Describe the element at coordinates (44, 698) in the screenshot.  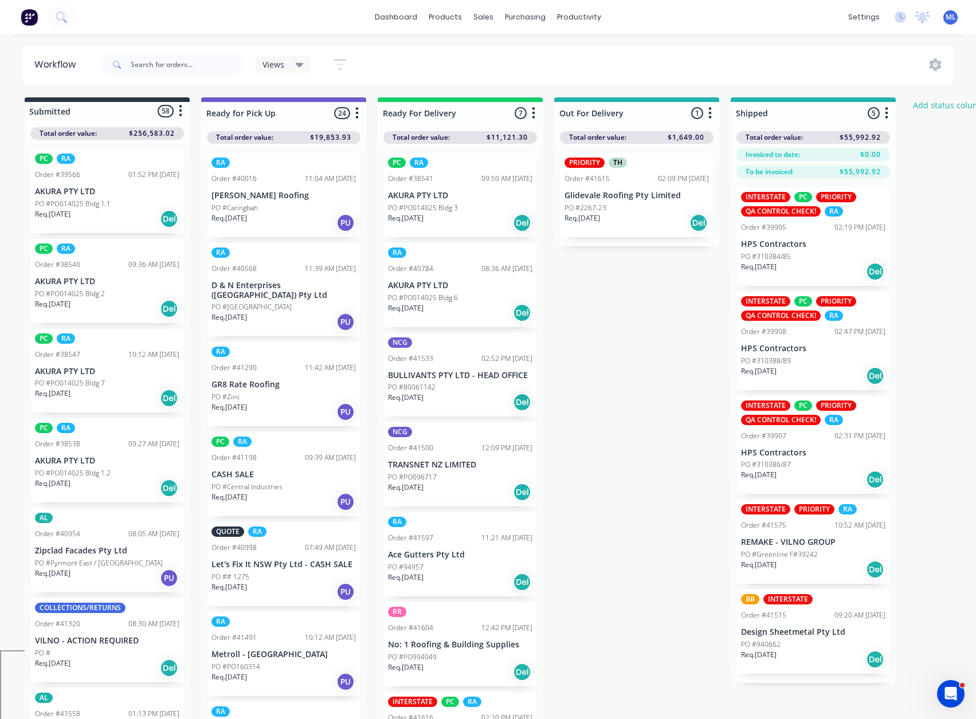
I see `div: AL` at that location.